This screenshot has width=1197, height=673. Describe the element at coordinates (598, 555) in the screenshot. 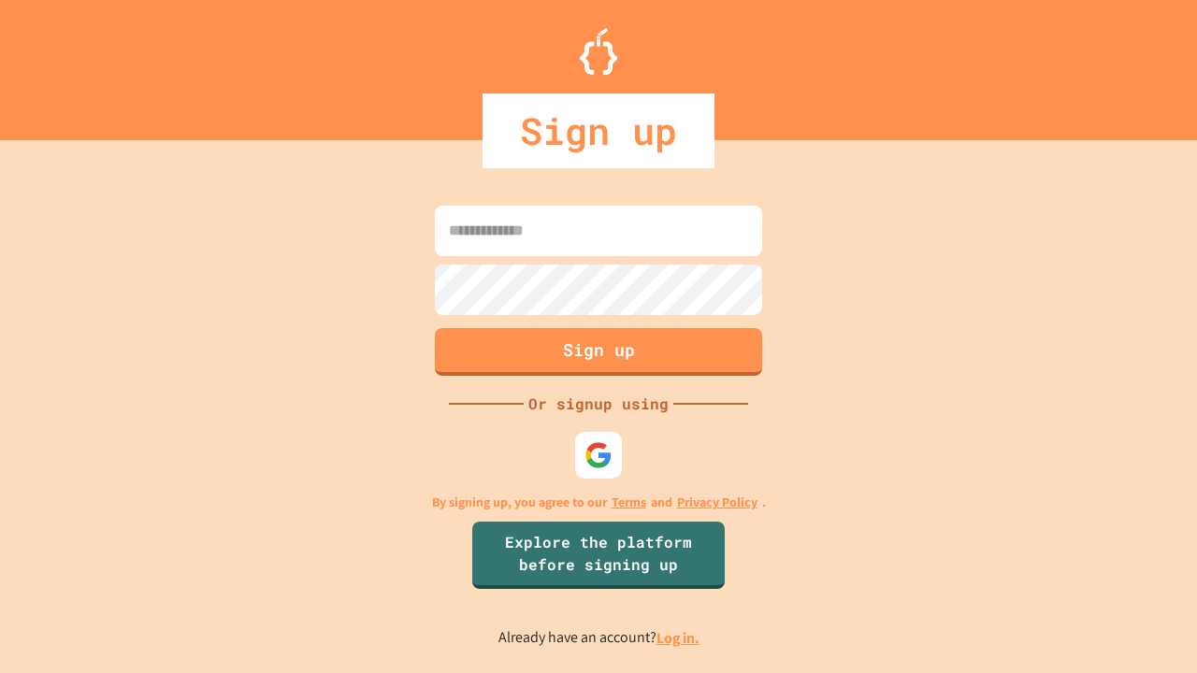

I see `a: Explore the platform before signing up` at that location.